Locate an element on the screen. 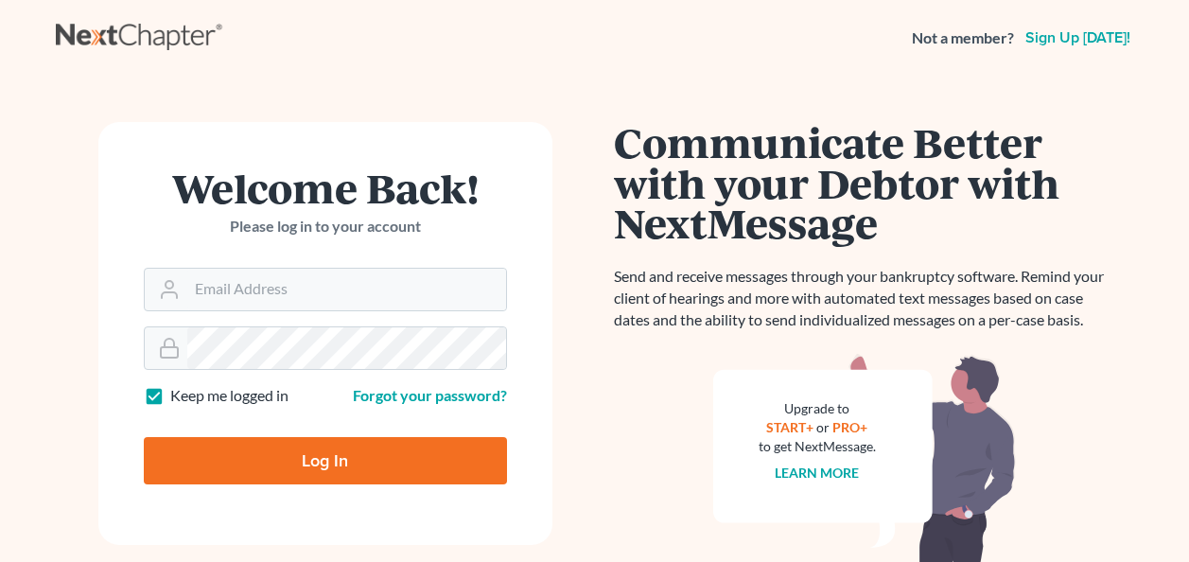 This screenshot has width=1189, height=562. span: or is located at coordinates (823, 427).